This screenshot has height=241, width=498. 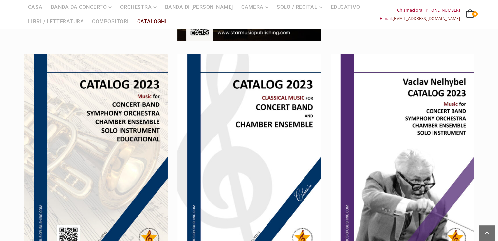 What do you see at coordinates (386, 18) in the screenshot?
I see `font: E-mail:` at bounding box center [386, 18].